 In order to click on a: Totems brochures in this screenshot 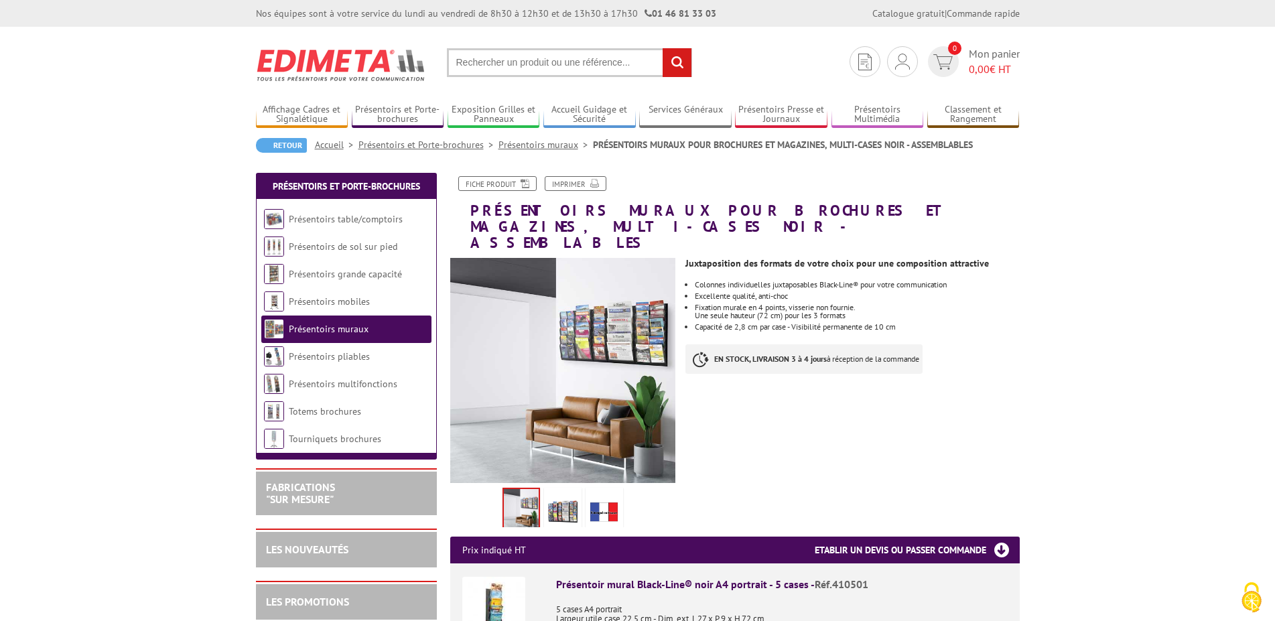, I will do `click(325, 411)`.